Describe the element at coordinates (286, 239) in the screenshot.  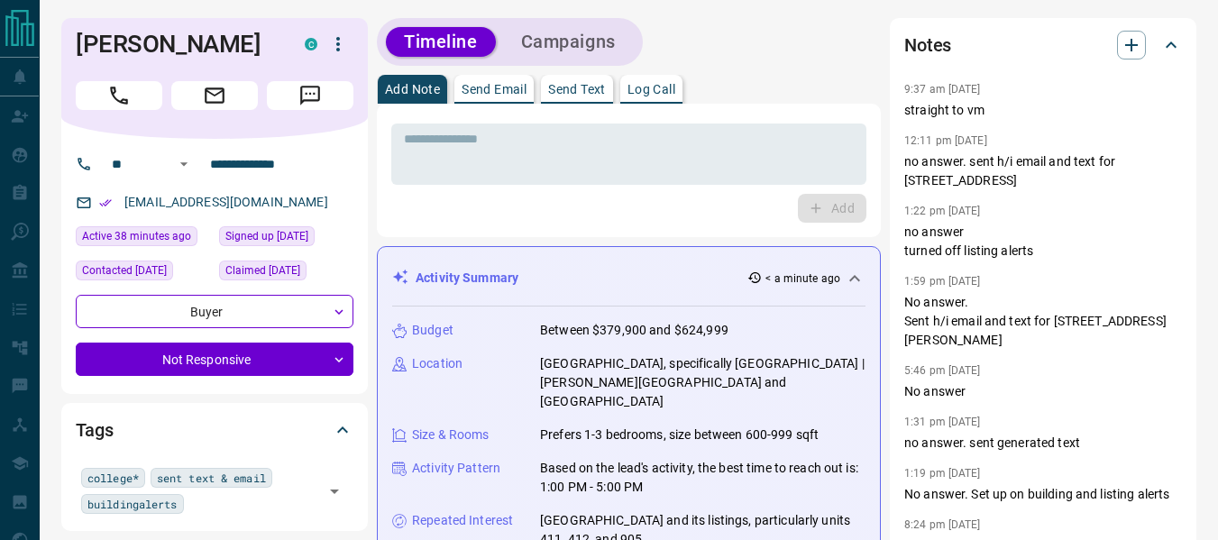
I see `div: Fri Mar 14 2025` at that location.